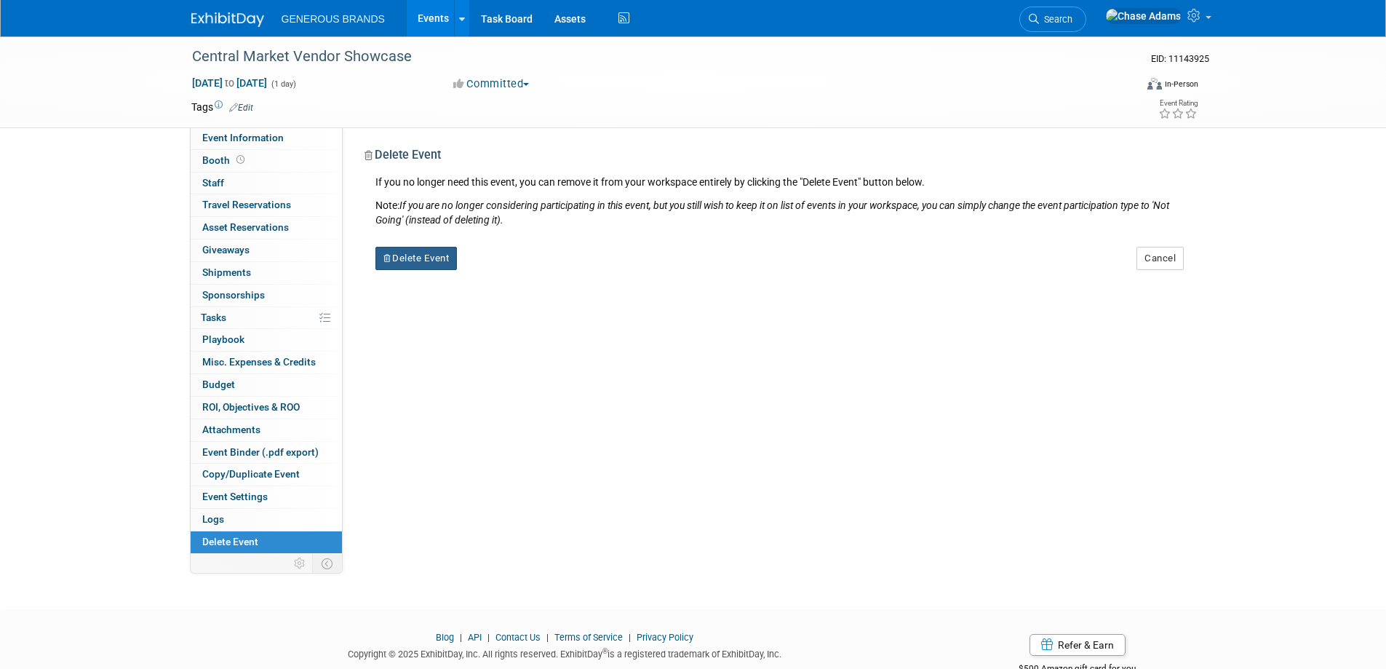 The image size is (1386, 669). I want to click on i: If you are no longer considering participating in this event, but you still wish to keep it on li..., so click(772, 212).